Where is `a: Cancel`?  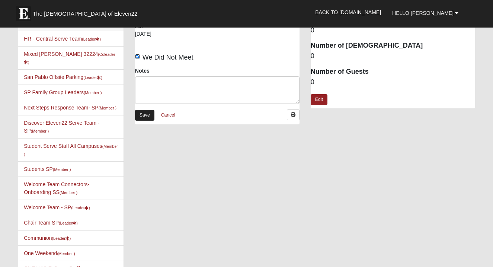
a: Cancel is located at coordinates (168, 115).